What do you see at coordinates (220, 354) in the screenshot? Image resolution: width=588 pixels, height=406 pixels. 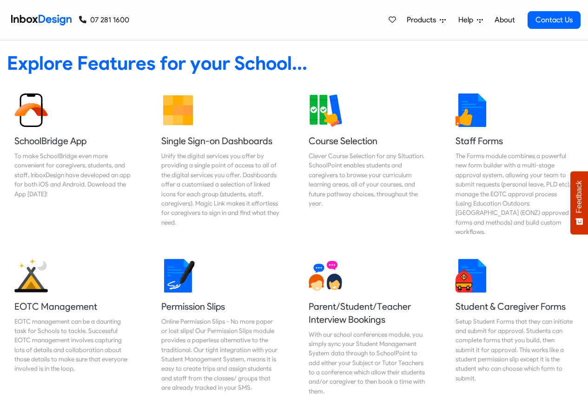 I see `div: Online Permission Slips - No more paper or lost slips! ​Our Permission Slips module provides a pa...` at bounding box center [220, 354].